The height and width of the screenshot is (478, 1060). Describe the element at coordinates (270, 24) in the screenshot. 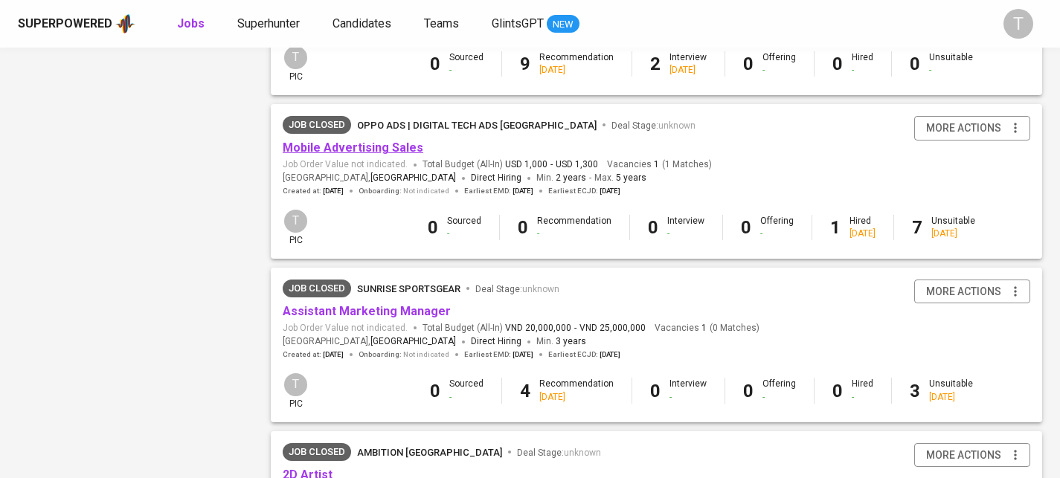

I see `a: Superhunter` at that location.